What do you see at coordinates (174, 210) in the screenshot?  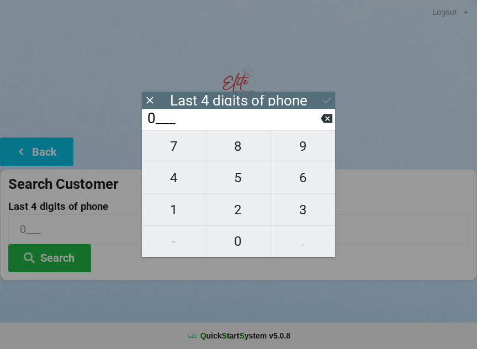 I see `span: 1` at bounding box center [174, 210].